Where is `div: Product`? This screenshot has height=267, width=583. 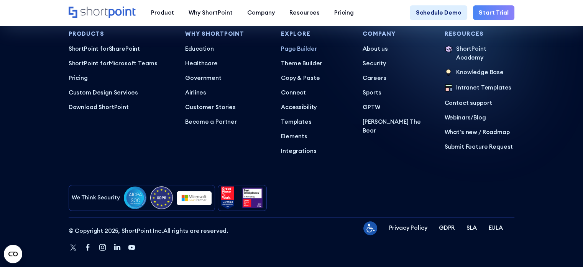 div: Product is located at coordinates (163, 13).